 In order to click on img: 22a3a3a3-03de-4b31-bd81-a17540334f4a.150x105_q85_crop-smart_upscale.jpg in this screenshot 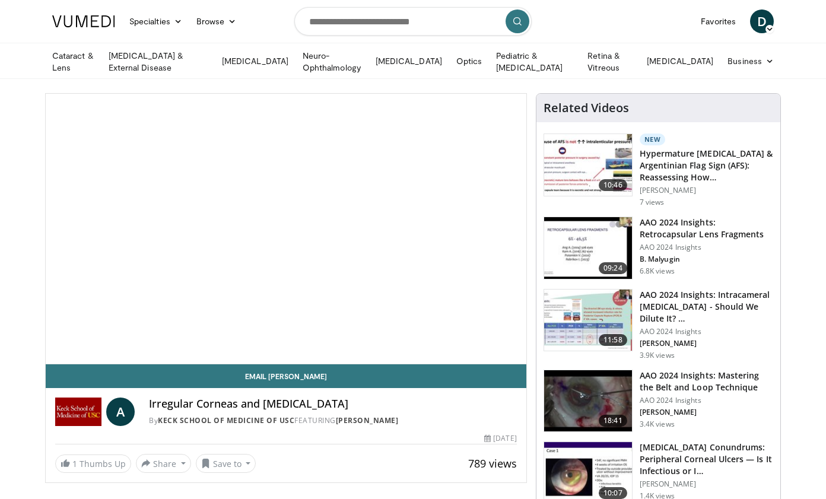, I will do `click(588, 401)`.